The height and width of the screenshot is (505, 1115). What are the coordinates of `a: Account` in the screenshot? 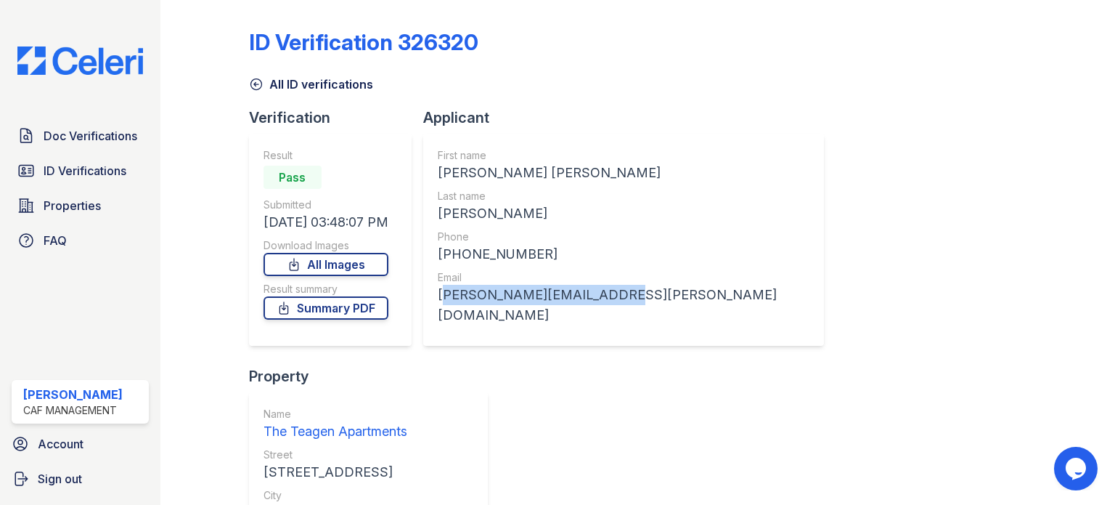 It's located at (80, 444).